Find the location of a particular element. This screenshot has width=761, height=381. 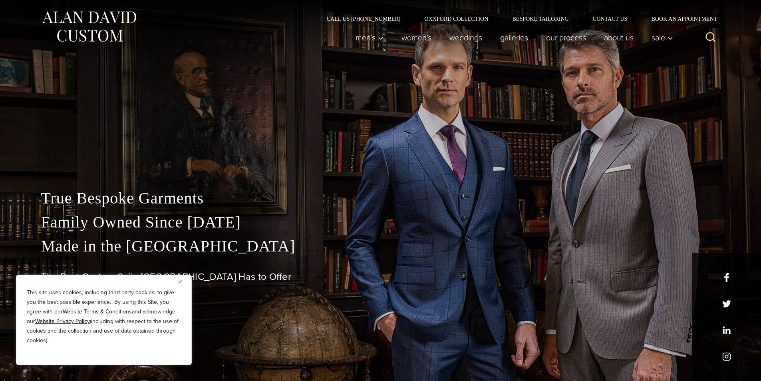

a: weddings is located at coordinates (466, 38).